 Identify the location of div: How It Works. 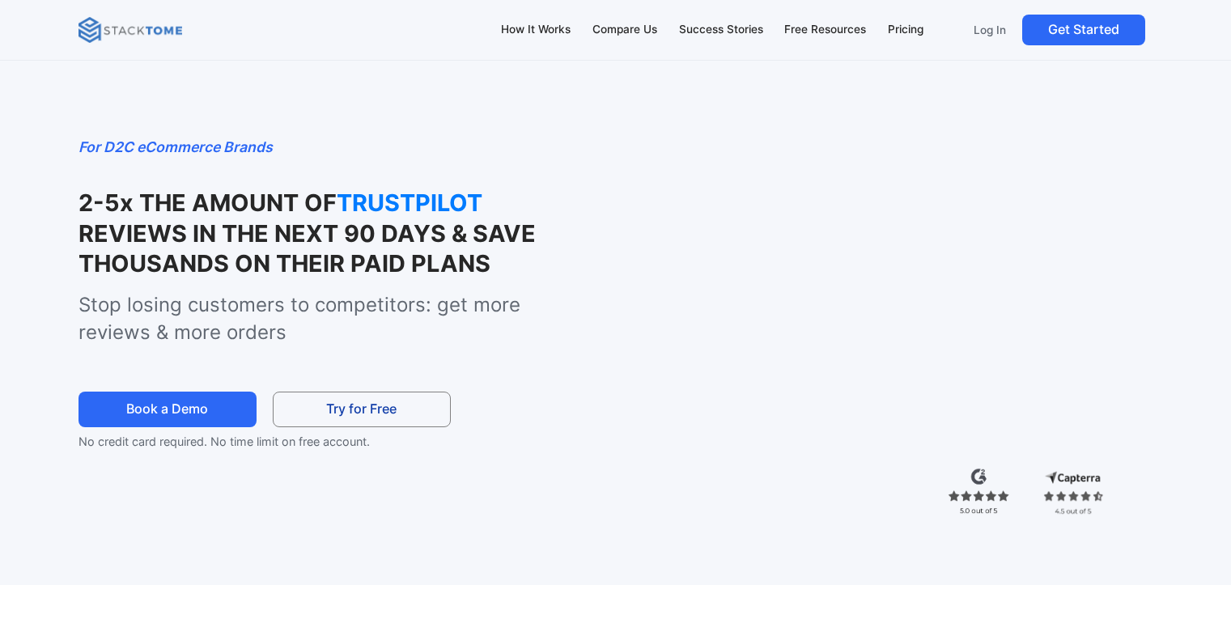
(536, 30).